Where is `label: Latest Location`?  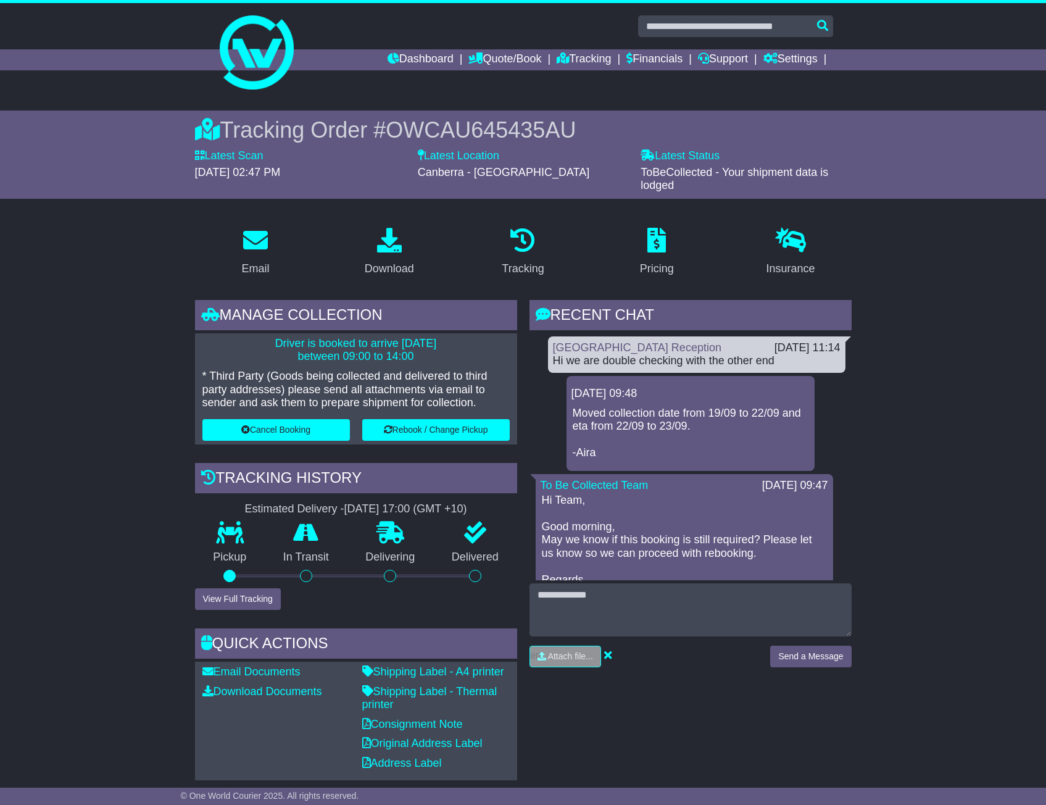
label: Latest Location is located at coordinates (458, 156).